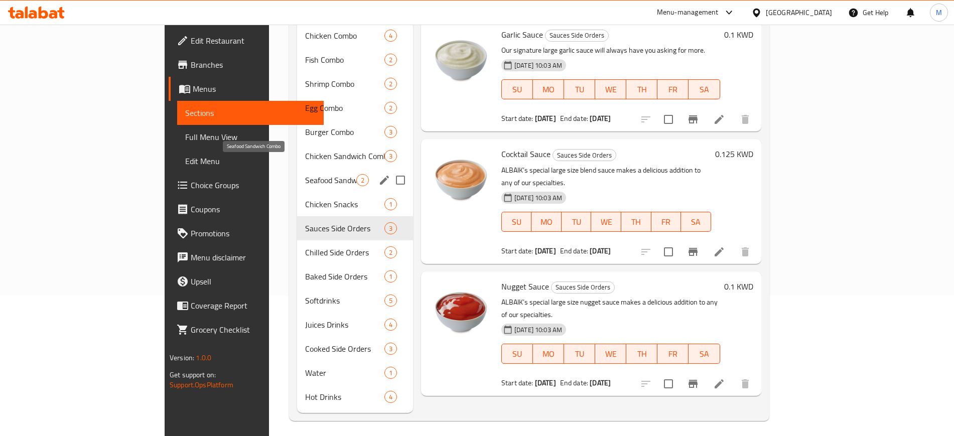 The image size is (954, 436). What do you see at coordinates (246, 258) in the screenshot?
I see `a: Menu disclaimer` at bounding box center [246, 258].